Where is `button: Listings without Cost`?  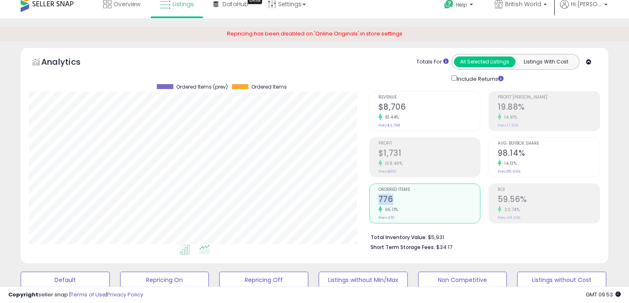
button: Listings without Cost is located at coordinates (562, 280).